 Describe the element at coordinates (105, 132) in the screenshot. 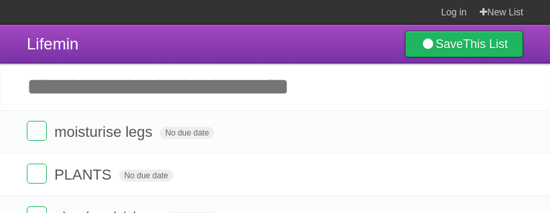

I see `span: moisturise legs` at that location.